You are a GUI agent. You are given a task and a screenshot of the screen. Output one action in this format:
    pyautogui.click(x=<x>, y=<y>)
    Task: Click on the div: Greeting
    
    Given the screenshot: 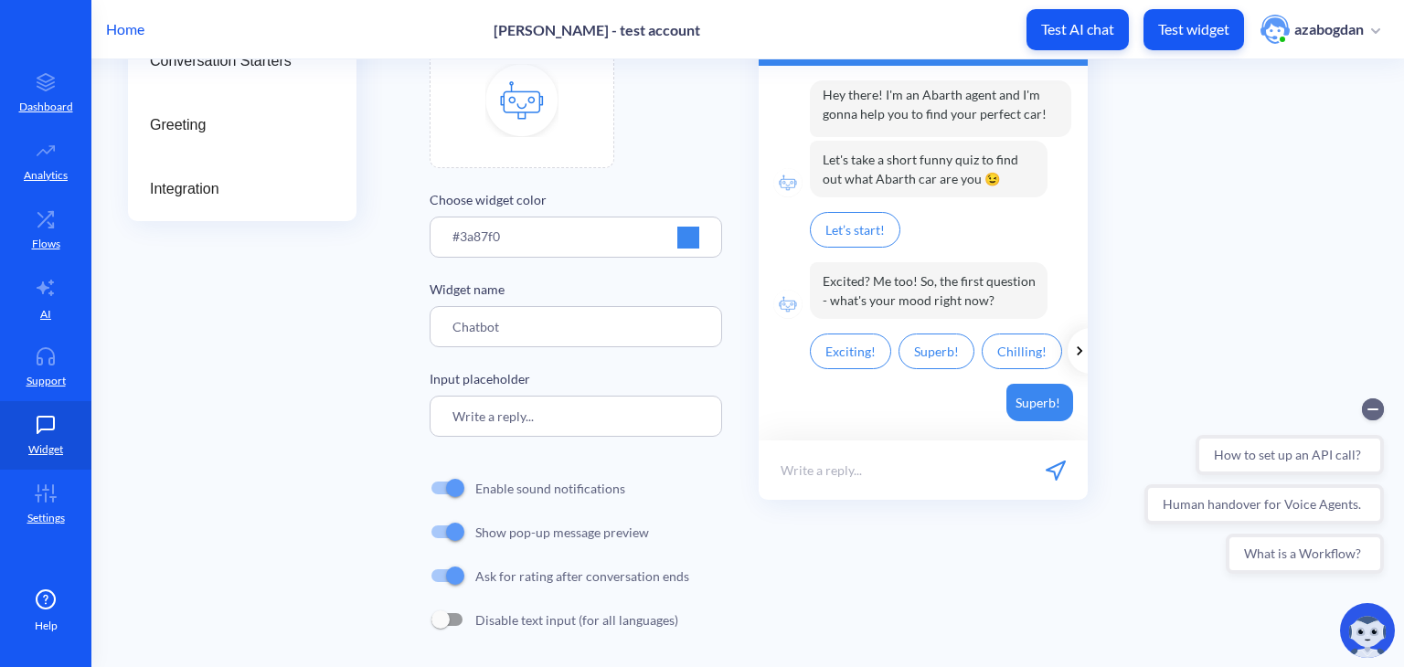 What is the action you would take?
    pyautogui.click(x=242, y=125)
    